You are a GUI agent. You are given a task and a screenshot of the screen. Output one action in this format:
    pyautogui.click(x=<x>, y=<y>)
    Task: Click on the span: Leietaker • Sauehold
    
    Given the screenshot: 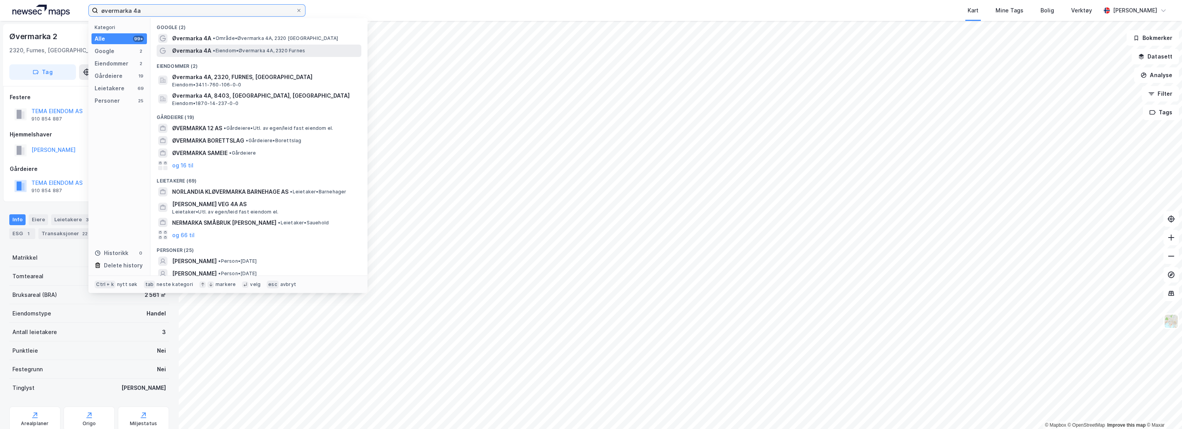 What is the action you would take?
    pyautogui.click(x=303, y=223)
    